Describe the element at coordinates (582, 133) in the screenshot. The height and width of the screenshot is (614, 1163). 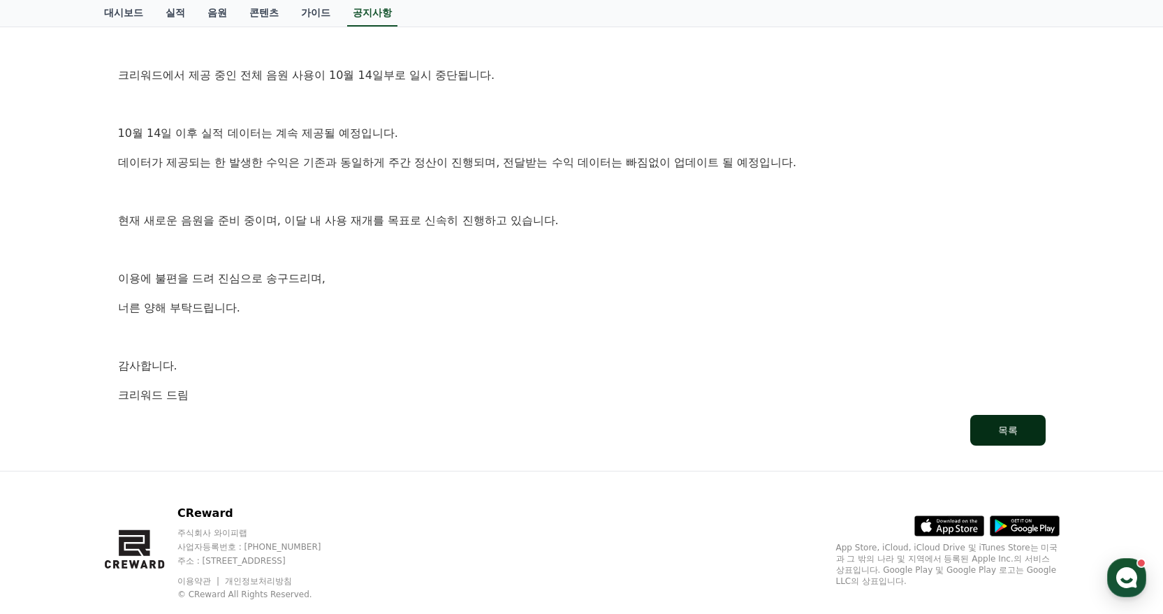
I see `p: 10월 14일 이후 실적 데이터는 계속 제공될 예정입니다.` at that location.